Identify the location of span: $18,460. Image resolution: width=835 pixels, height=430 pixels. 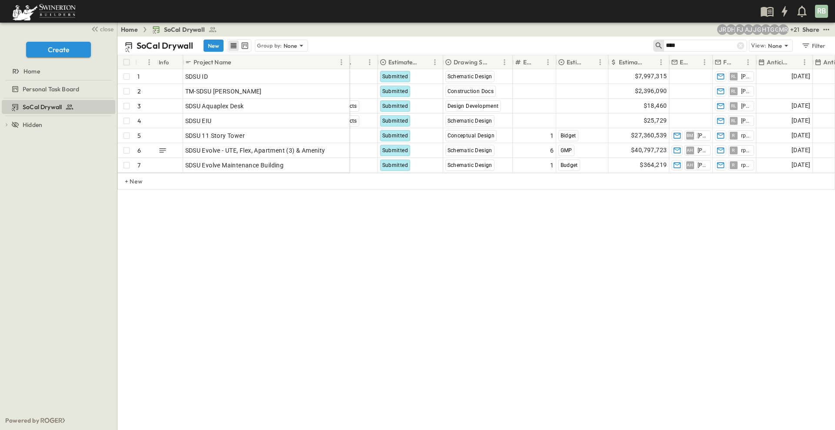
(656, 106).